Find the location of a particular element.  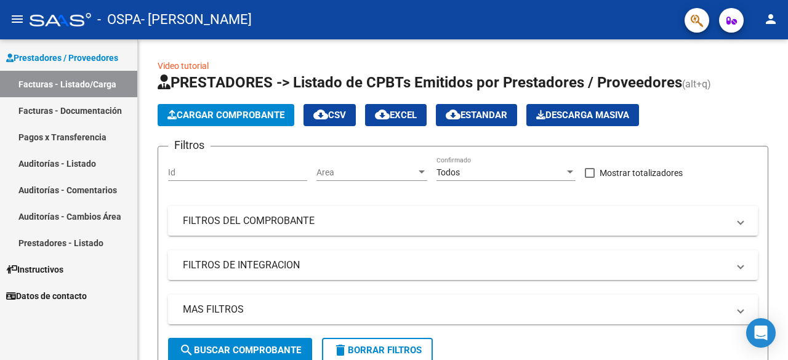

span: Instructivos is located at coordinates (34, 270).